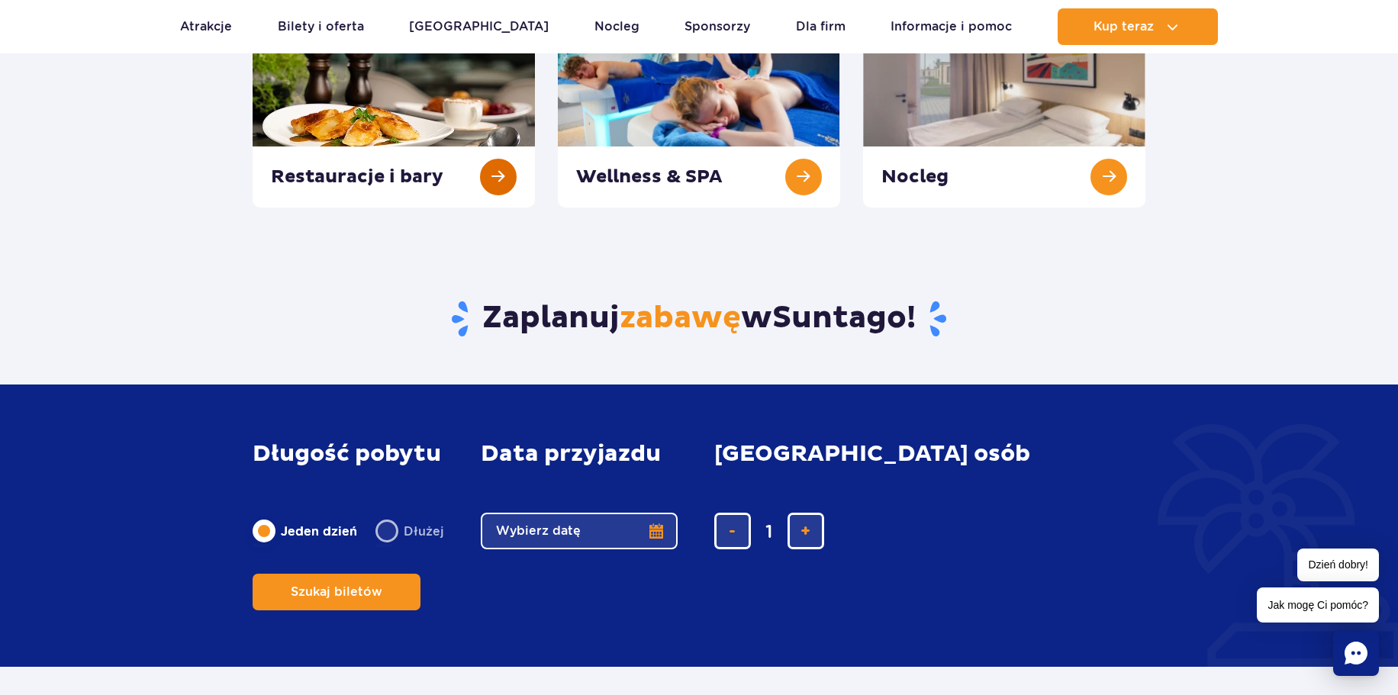 This screenshot has width=1398, height=695. Describe the element at coordinates (305, 531) in the screenshot. I see `label: Jeden dzień` at that location.